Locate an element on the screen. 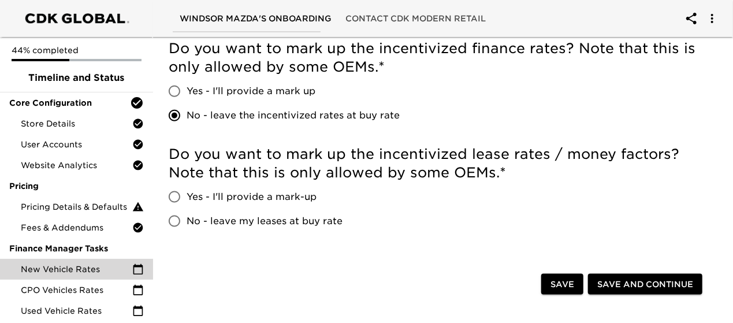 This screenshot has width=733, height=323. span: Windsor Mazda's Onboarding is located at coordinates (255, 18).